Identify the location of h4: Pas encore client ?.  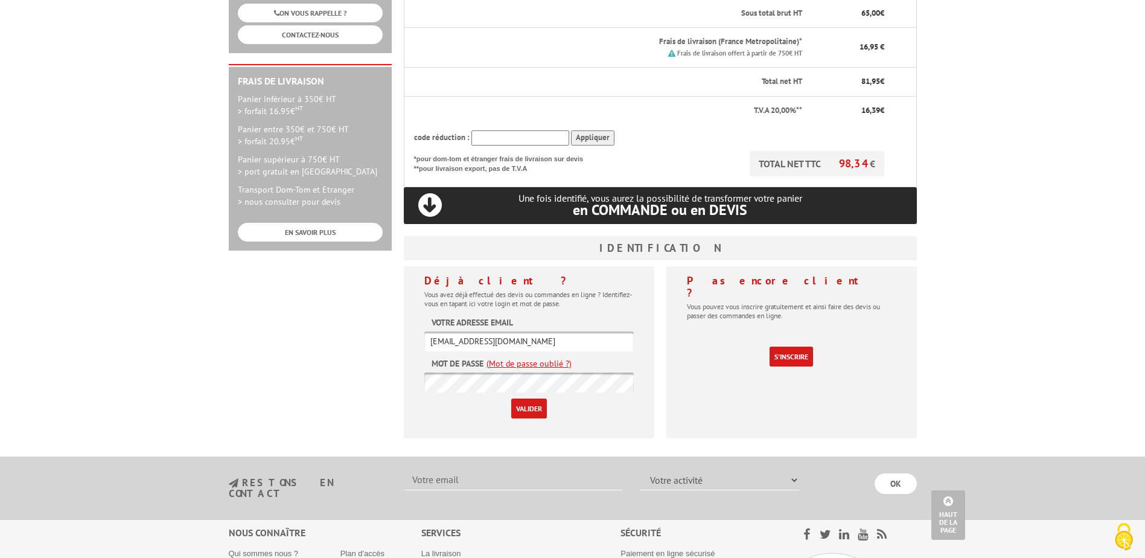
(791, 287).